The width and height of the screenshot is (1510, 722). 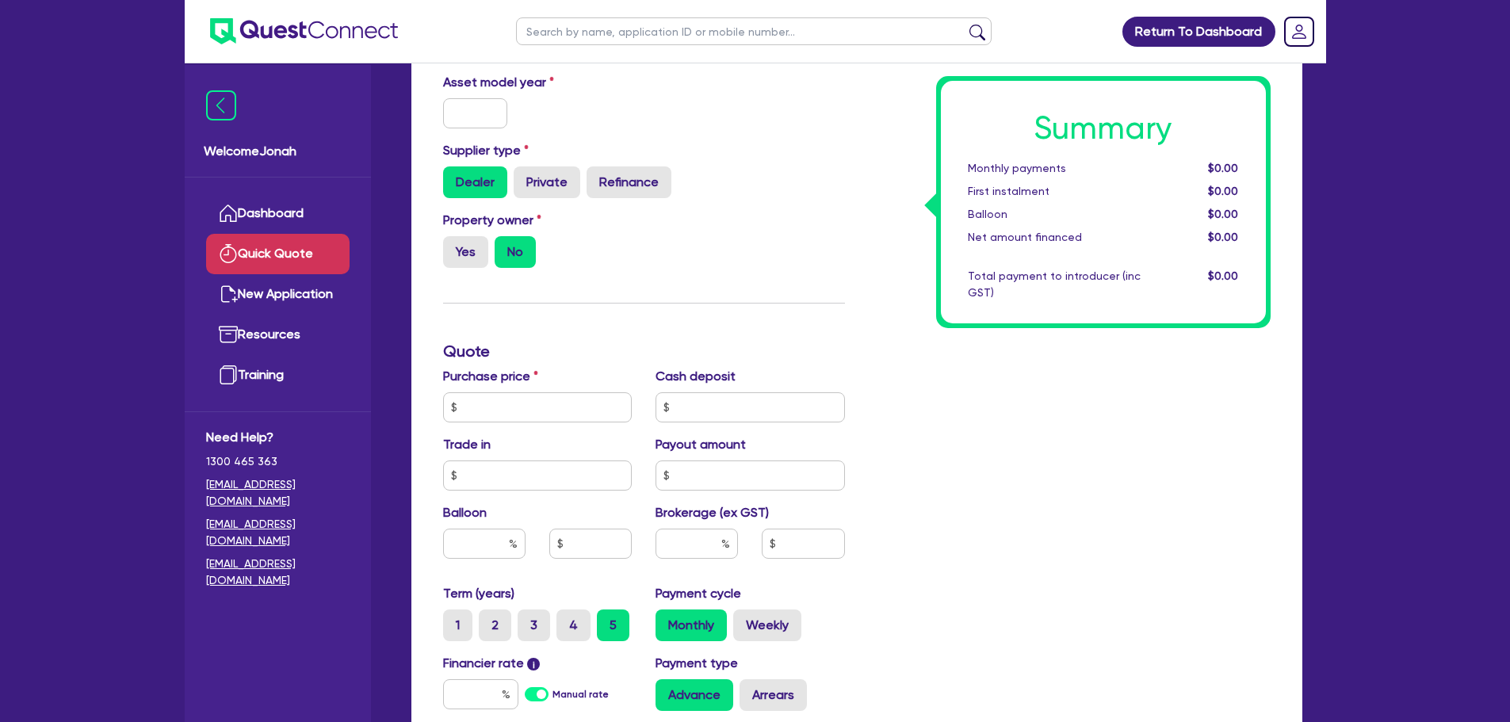 What do you see at coordinates (465, 252) in the screenshot?
I see `label: Yes` at bounding box center [465, 252].